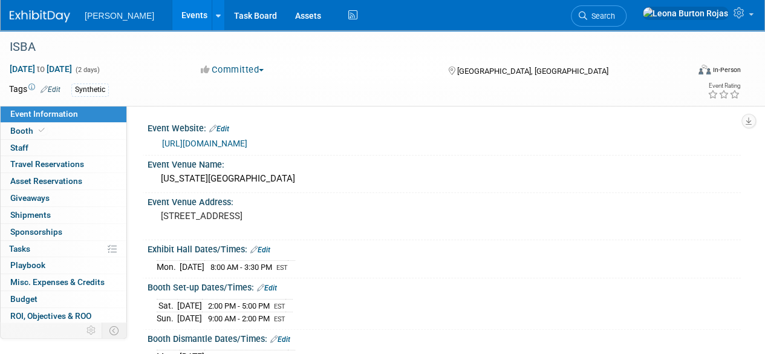  I want to click on img: ExhibitDay, so click(40, 16).